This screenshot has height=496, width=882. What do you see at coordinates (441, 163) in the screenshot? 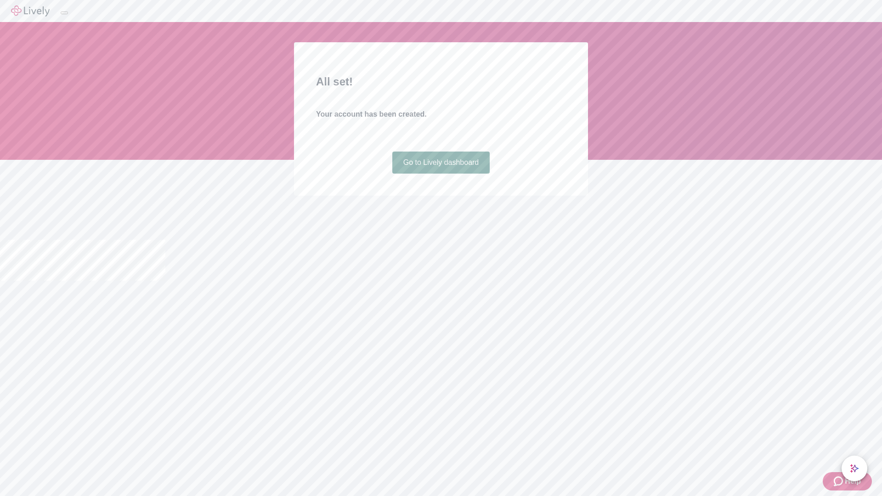
I see `a: Go to Lively dashboard` at bounding box center [441, 163].